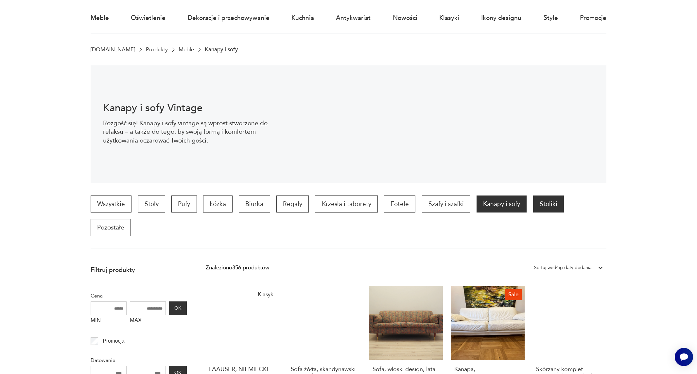  What do you see at coordinates (549, 204) in the screenshot?
I see `p: Stoliki` at bounding box center [549, 204].